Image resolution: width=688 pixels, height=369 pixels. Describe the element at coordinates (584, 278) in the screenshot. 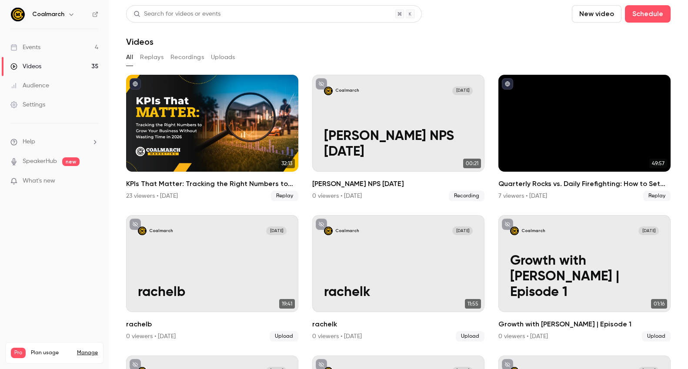

I see `li: Growth with Jeff | Episode 1` at that location.